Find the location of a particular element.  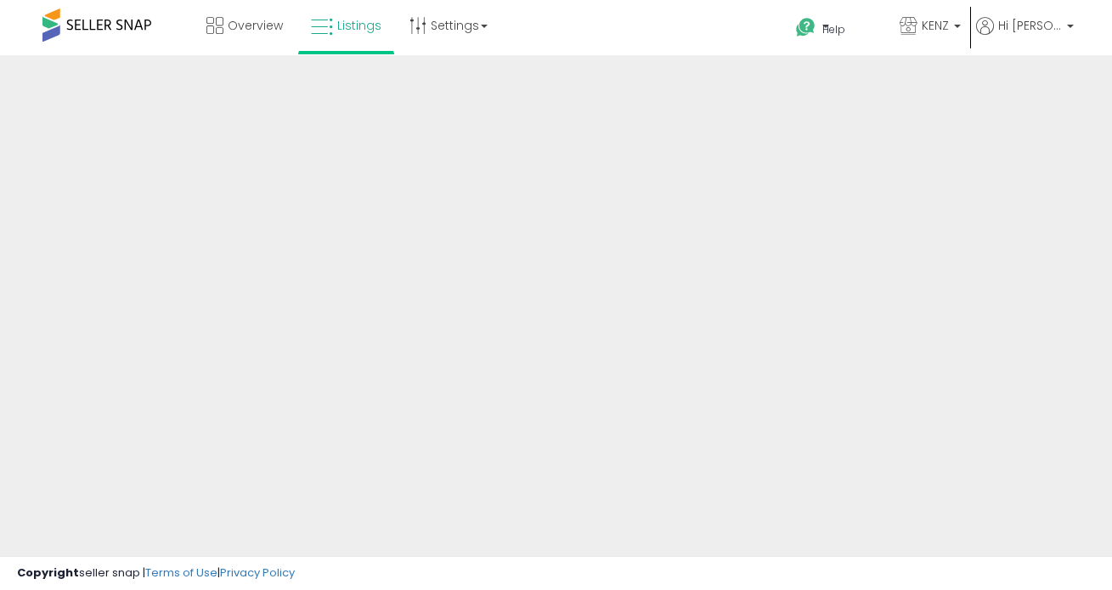

span: Overview is located at coordinates (255, 25).